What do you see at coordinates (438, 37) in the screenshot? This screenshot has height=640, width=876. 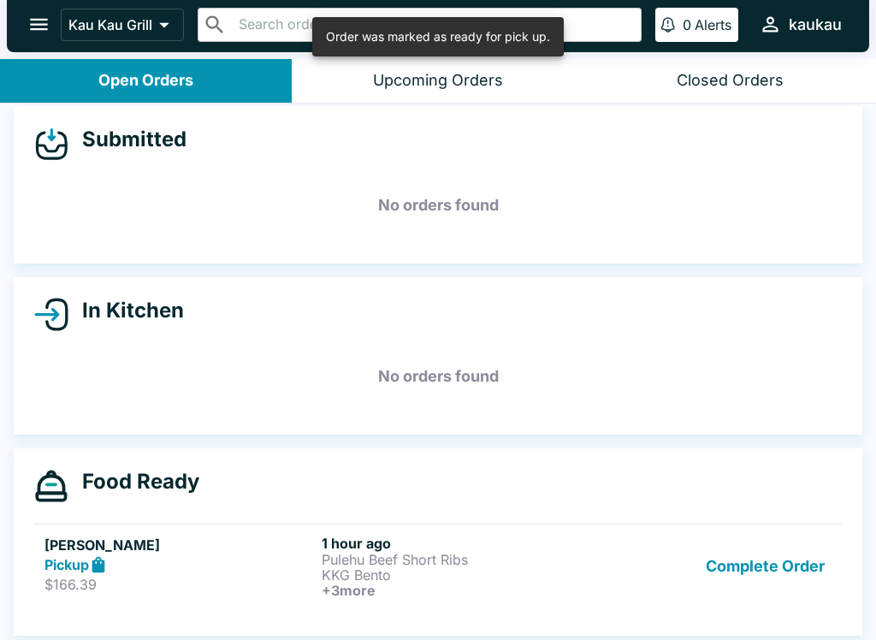 I see `div: Order was marked as ready for pick up.` at bounding box center [438, 37].